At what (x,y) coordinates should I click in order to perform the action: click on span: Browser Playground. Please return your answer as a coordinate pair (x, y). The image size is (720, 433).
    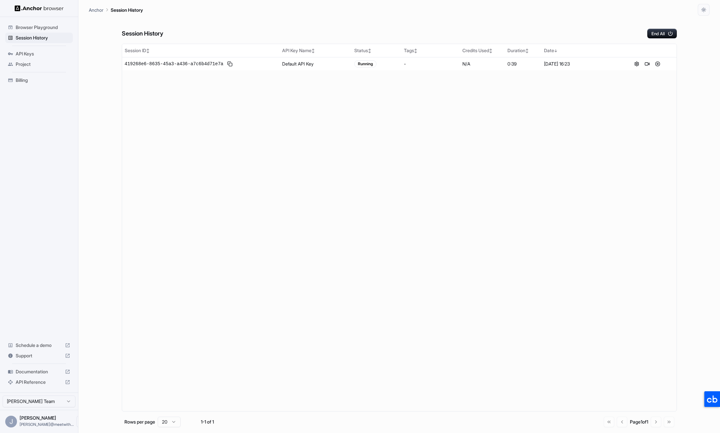
    Looking at the image, I should click on (43, 27).